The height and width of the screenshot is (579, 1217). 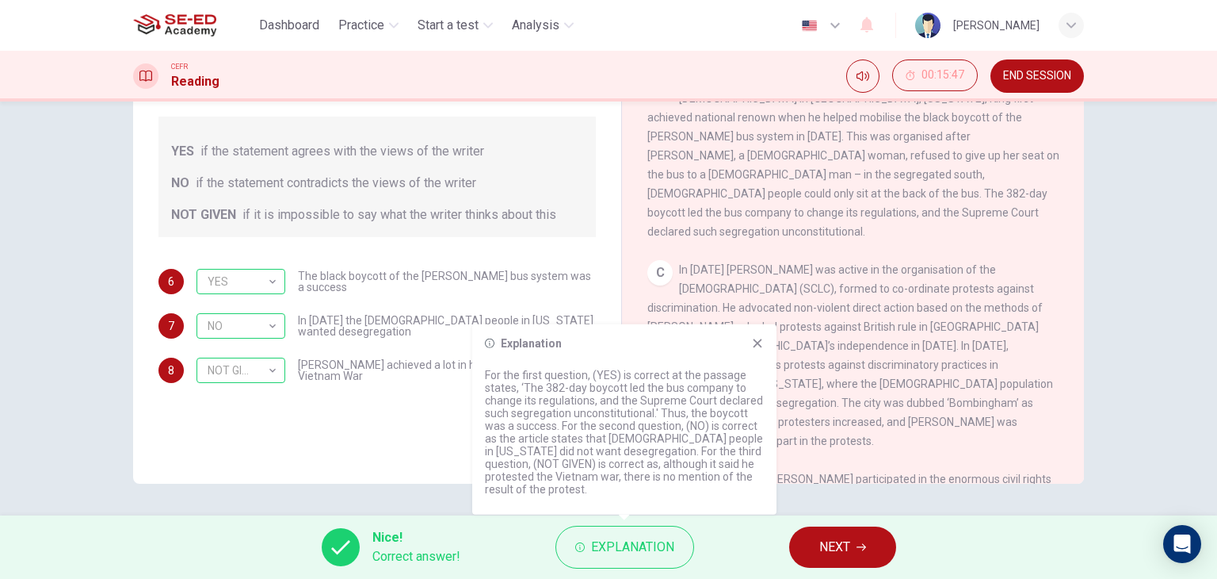 I want to click on div: YES, so click(x=238, y=281).